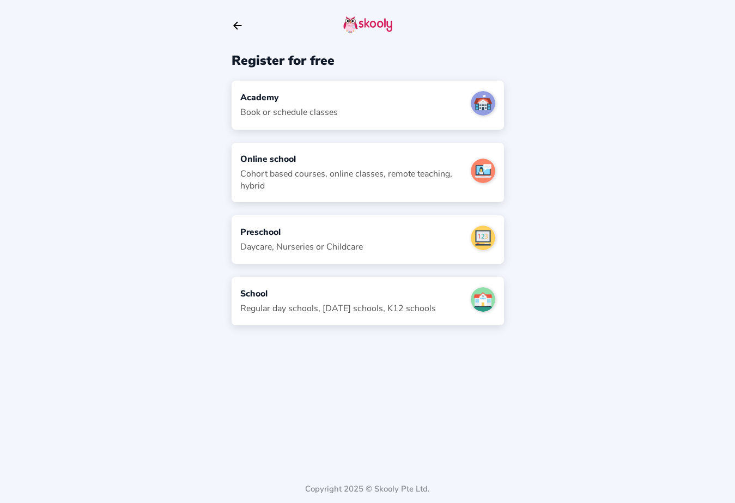 The image size is (735, 503). What do you see at coordinates (338, 293) in the screenshot?
I see `div: School` at bounding box center [338, 293].